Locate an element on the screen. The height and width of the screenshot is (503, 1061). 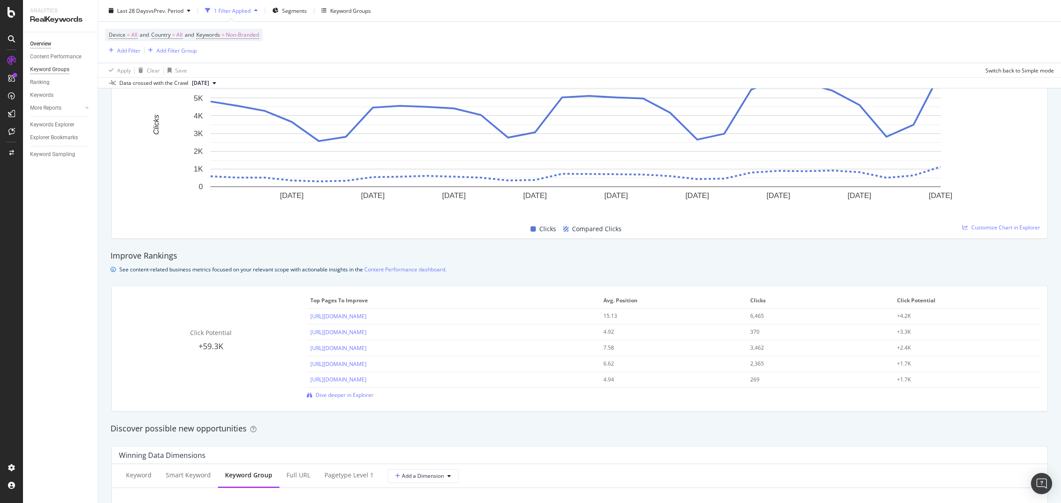
div: Keyword Sampling is located at coordinates (53, 154).